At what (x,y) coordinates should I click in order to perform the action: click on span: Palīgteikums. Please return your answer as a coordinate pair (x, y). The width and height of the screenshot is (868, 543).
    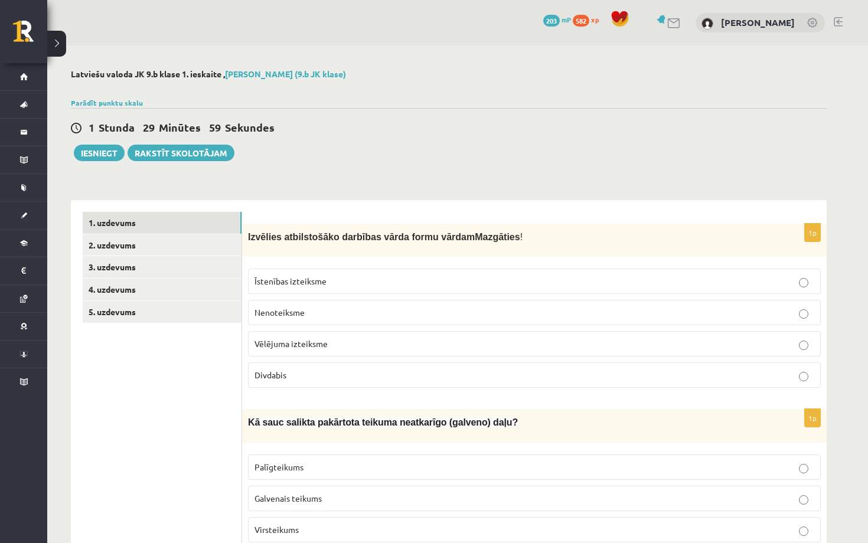
    Looking at the image, I should click on (279, 467).